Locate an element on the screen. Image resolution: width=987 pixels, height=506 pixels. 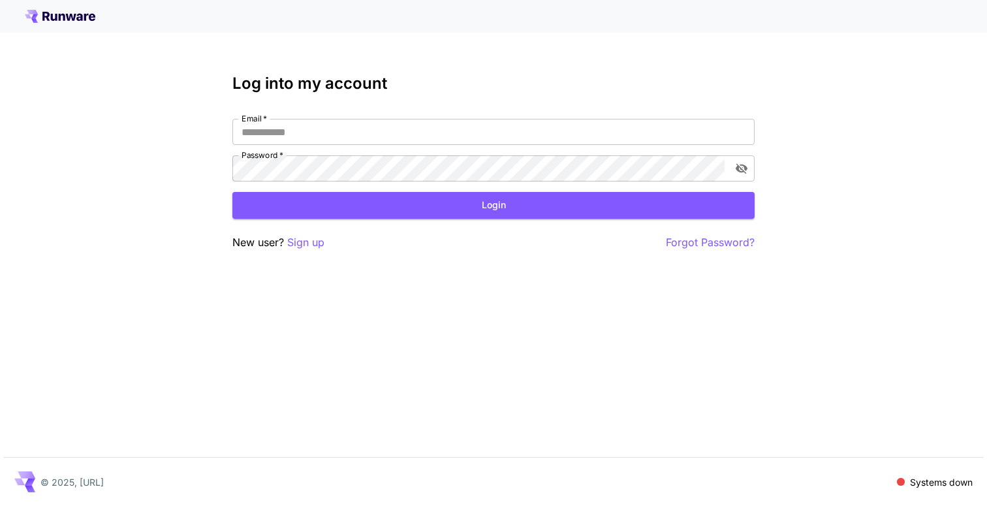
button: Forgot Password? is located at coordinates (710, 242).